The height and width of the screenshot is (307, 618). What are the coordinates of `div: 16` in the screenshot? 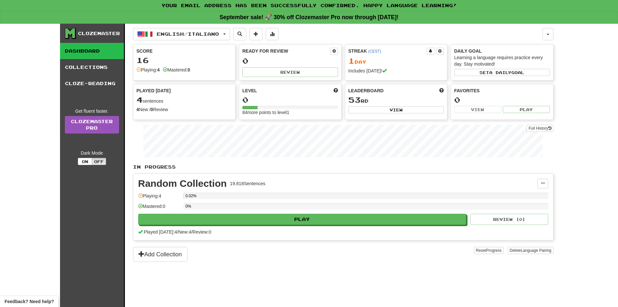 It's located at (184, 60).